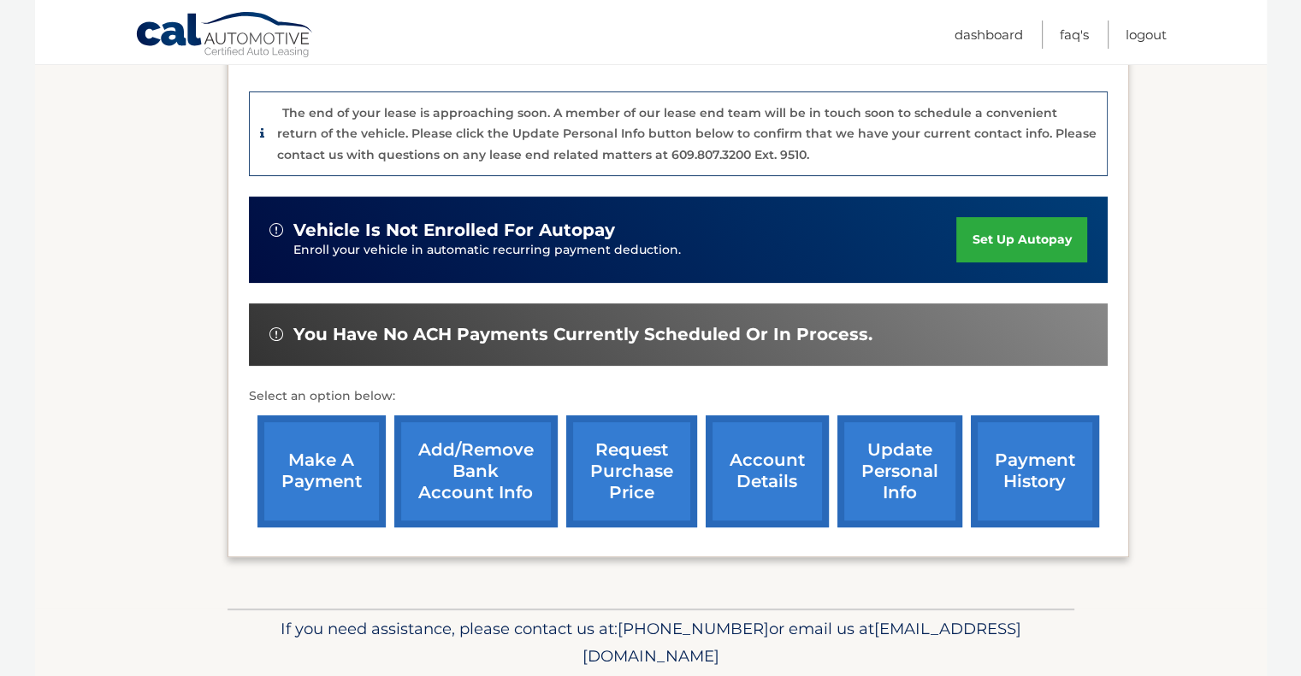  What do you see at coordinates (651, 643) in the screenshot?
I see `p: If you need assistance, please contact us at: or email us at` at bounding box center [651, 643].